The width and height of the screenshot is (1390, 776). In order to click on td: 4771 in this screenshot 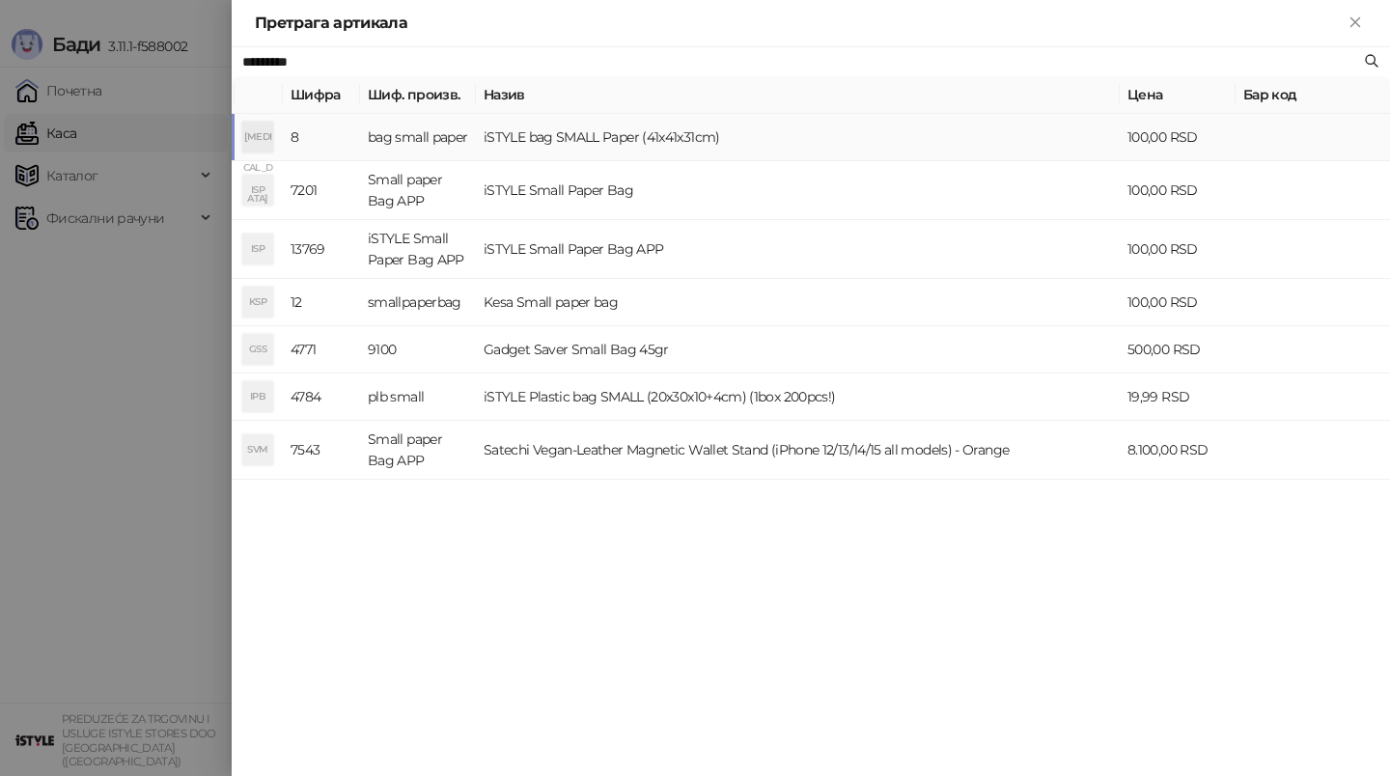, I will do `click(322, 350)`.